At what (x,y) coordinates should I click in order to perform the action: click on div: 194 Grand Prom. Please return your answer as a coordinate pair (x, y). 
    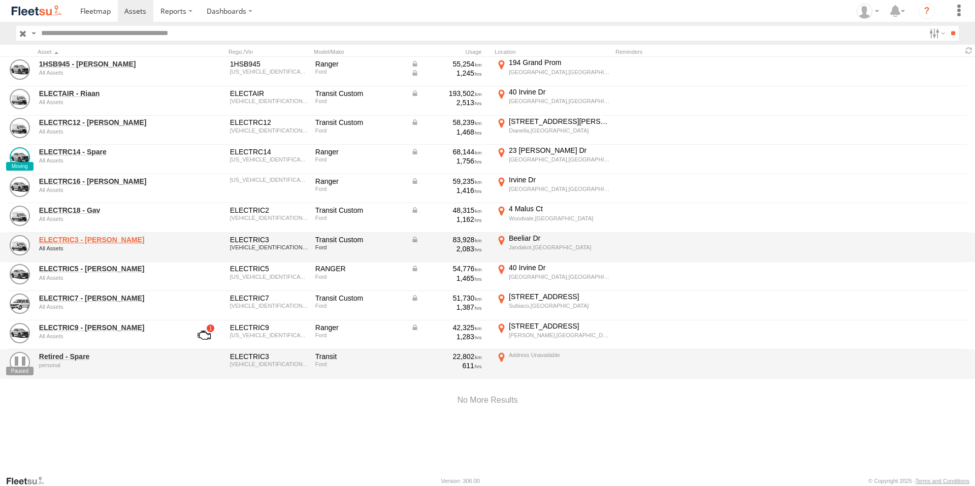
    Looking at the image, I should click on (559, 62).